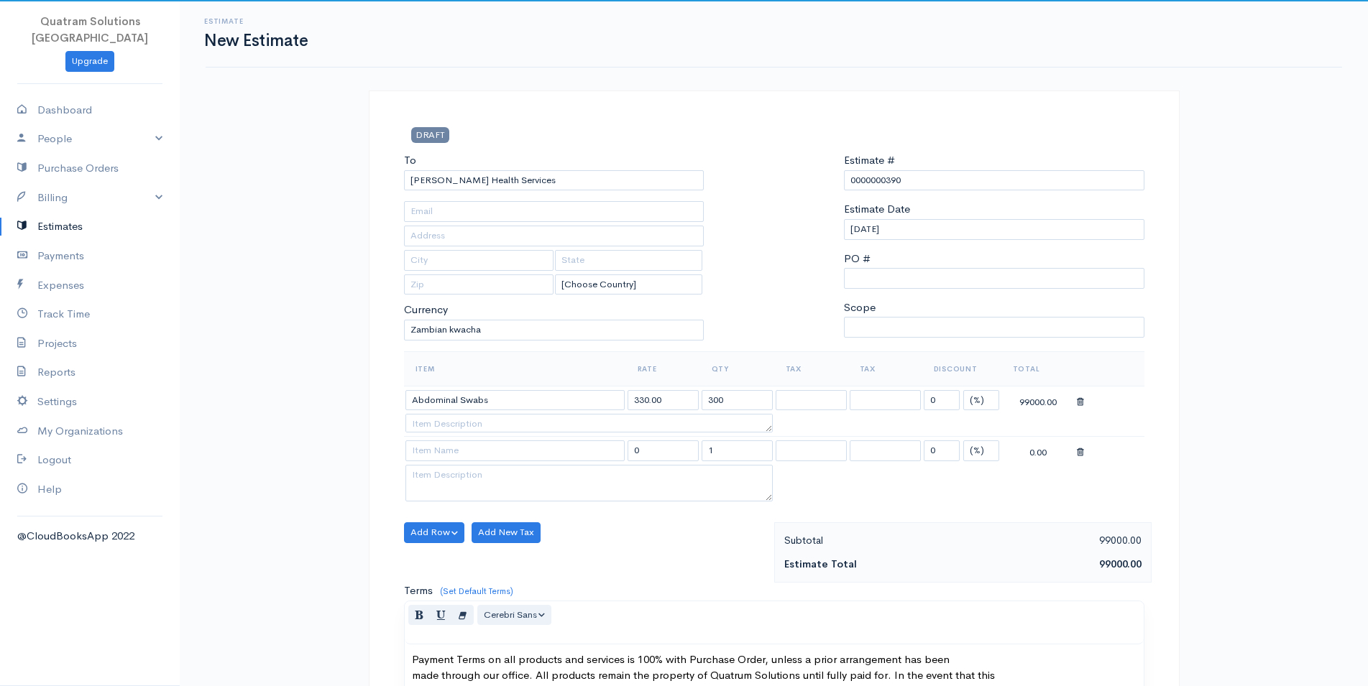 This screenshot has width=1368, height=686. What do you see at coordinates (506, 533) in the screenshot?
I see `button: Add New Tax` at bounding box center [506, 533].